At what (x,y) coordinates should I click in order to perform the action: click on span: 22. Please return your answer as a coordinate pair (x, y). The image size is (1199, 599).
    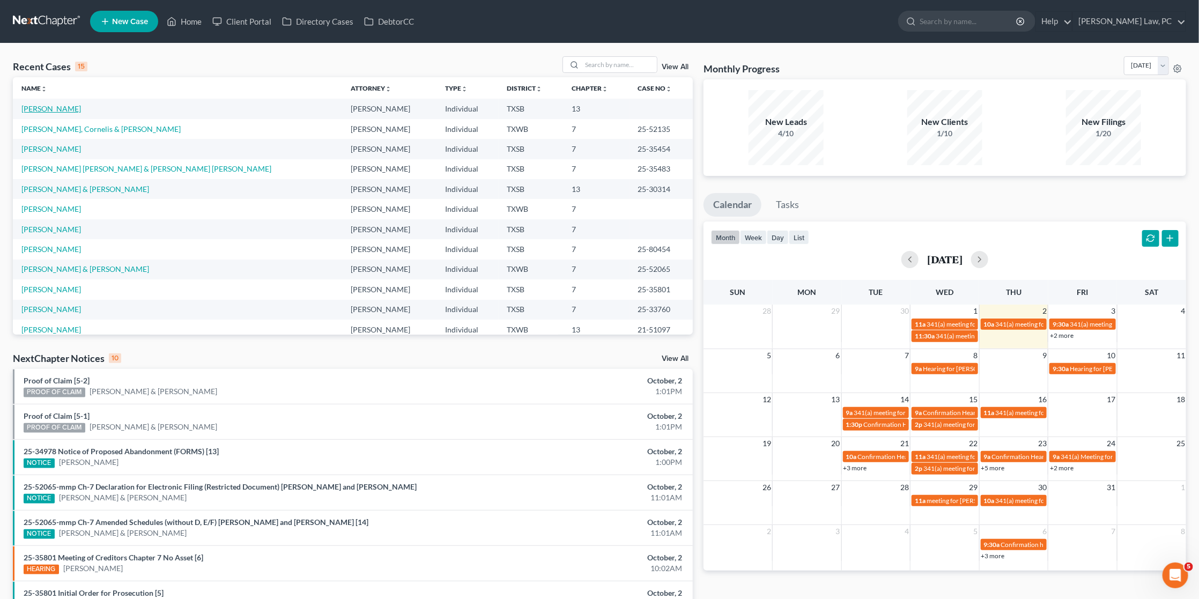
    Looking at the image, I should click on (973, 443).